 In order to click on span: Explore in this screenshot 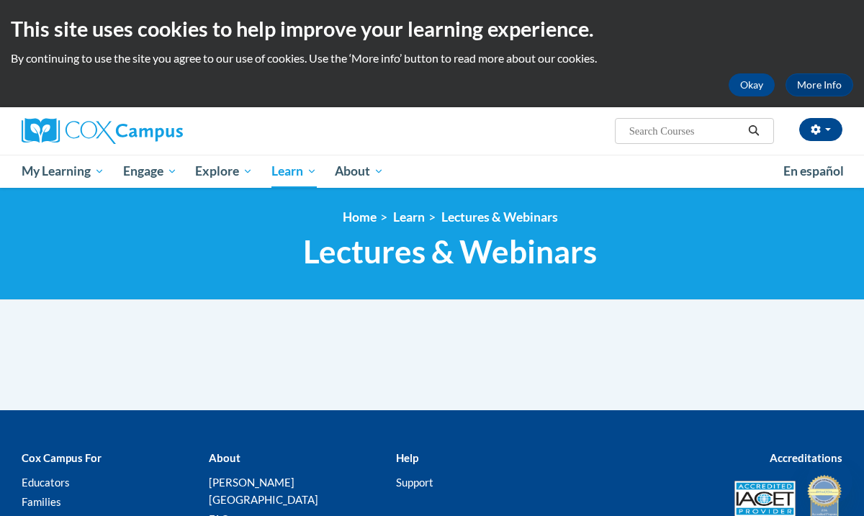, I will do `click(224, 171)`.